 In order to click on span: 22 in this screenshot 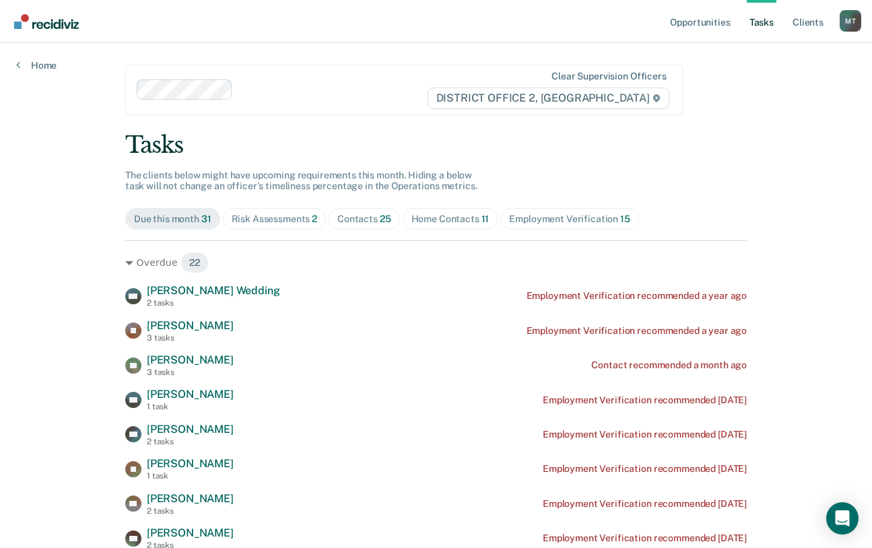, I will do `click(195, 263)`.